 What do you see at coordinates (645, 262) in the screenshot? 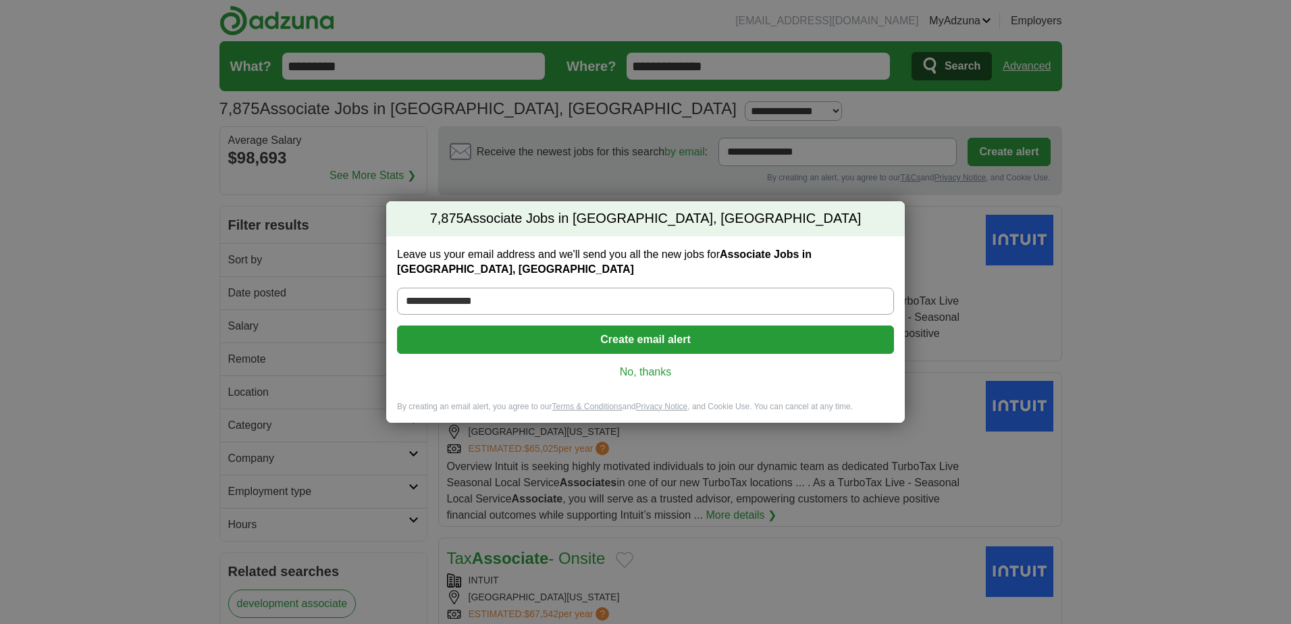
I see `label: Leave us your email address and we'll send you all the new jobs for` at bounding box center [645, 262].